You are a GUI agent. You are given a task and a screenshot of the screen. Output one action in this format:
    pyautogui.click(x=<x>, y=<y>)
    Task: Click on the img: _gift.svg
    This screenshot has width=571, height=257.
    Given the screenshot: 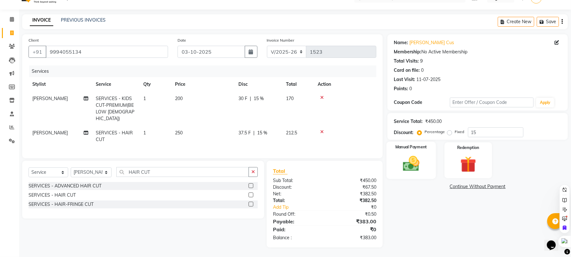 What is the action you would take?
    pyautogui.click(x=469, y=164)
    